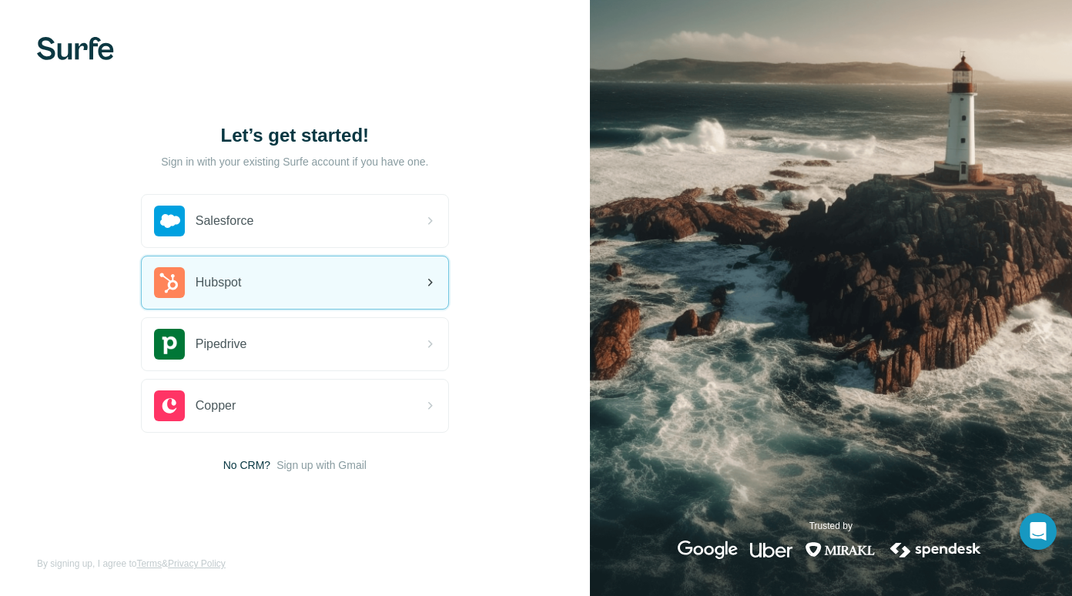  I want to click on img: pipedrive's logo, so click(169, 344).